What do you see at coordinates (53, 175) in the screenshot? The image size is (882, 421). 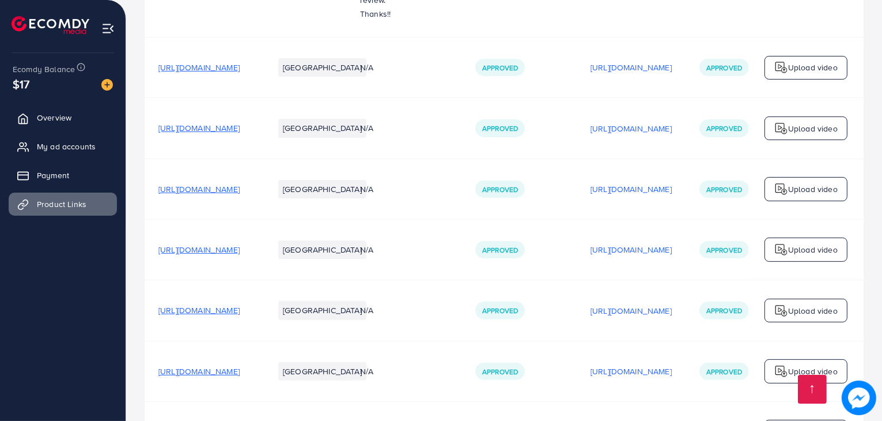 I see `span: Payment` at bounding box center [53, 175].